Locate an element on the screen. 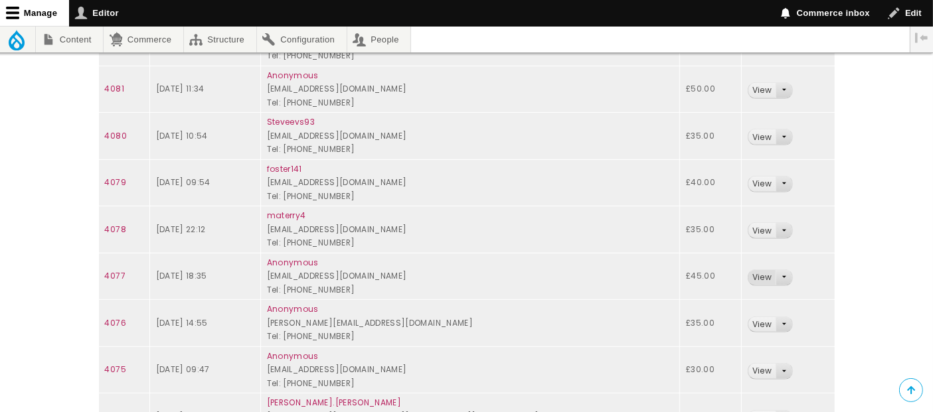  button: Vertical orientation is located at coordinates (922, 38).